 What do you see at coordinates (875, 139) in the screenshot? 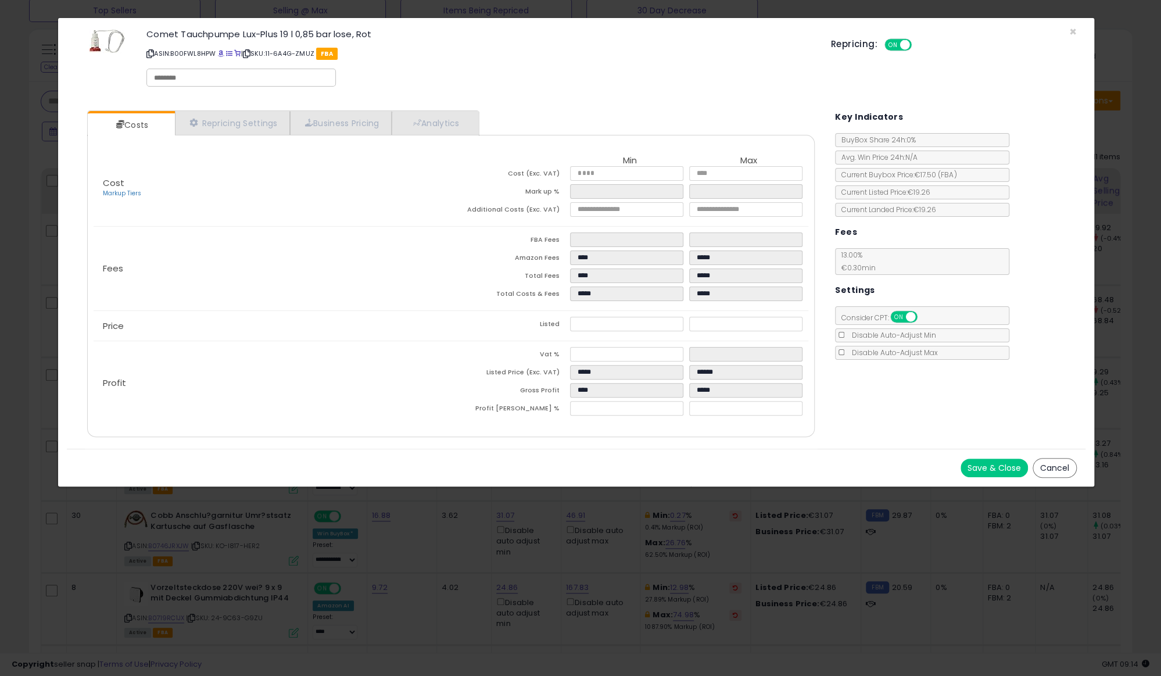
I see `span: BuyBox Share 24h: 0%` at bounding box center [875, 139].